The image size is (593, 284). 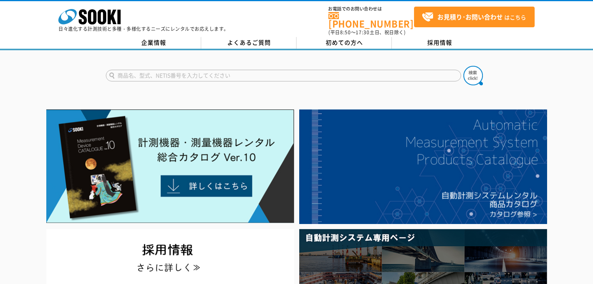 I want to click on p: 日々進化する計測技術と多種・多様化するニーズにレンタルでお応えします。, so click(x=144, y=29).